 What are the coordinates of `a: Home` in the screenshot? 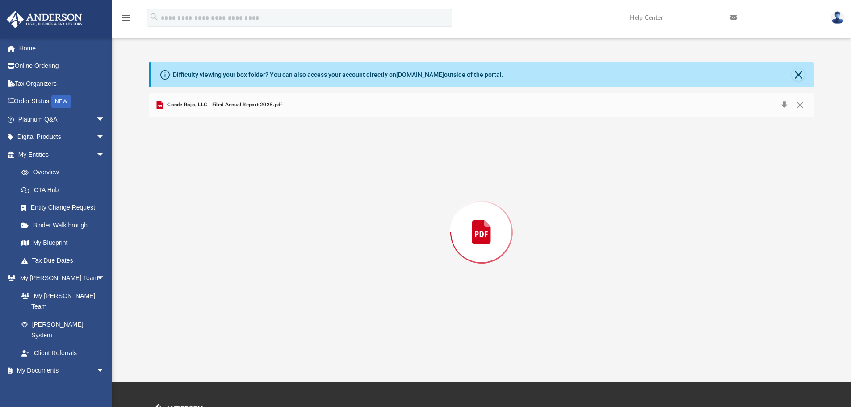 It's located at (62, 48).